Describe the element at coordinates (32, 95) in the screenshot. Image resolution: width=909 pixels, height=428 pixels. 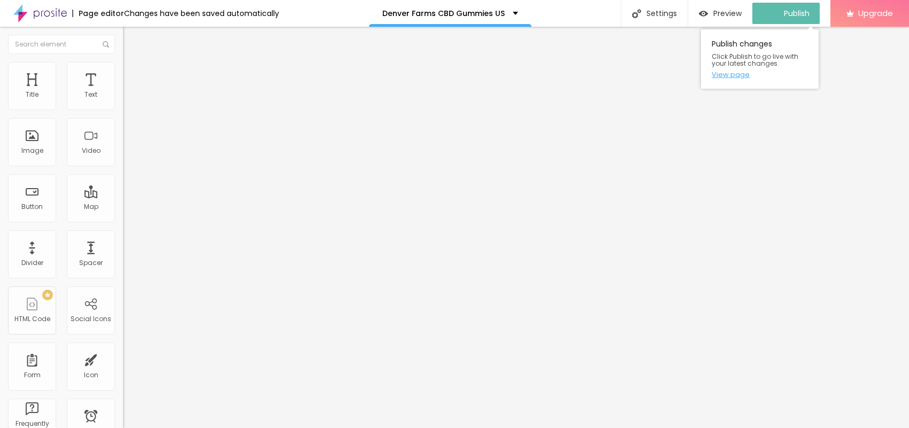
I see `div: Title` at that location.